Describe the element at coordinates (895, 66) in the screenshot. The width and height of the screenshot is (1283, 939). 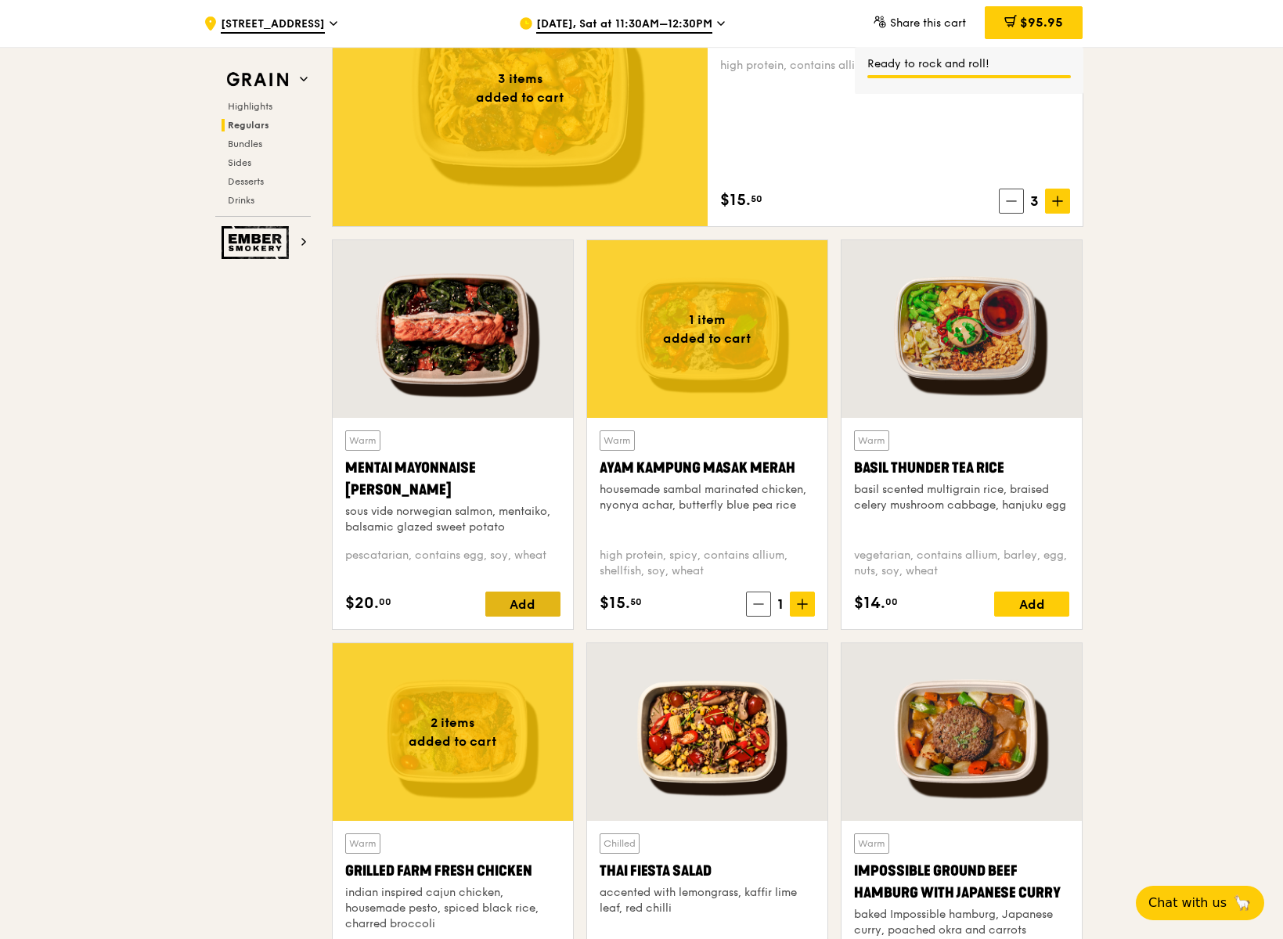
I see `div: high protein, contains allium, soy, wheat` at that location.